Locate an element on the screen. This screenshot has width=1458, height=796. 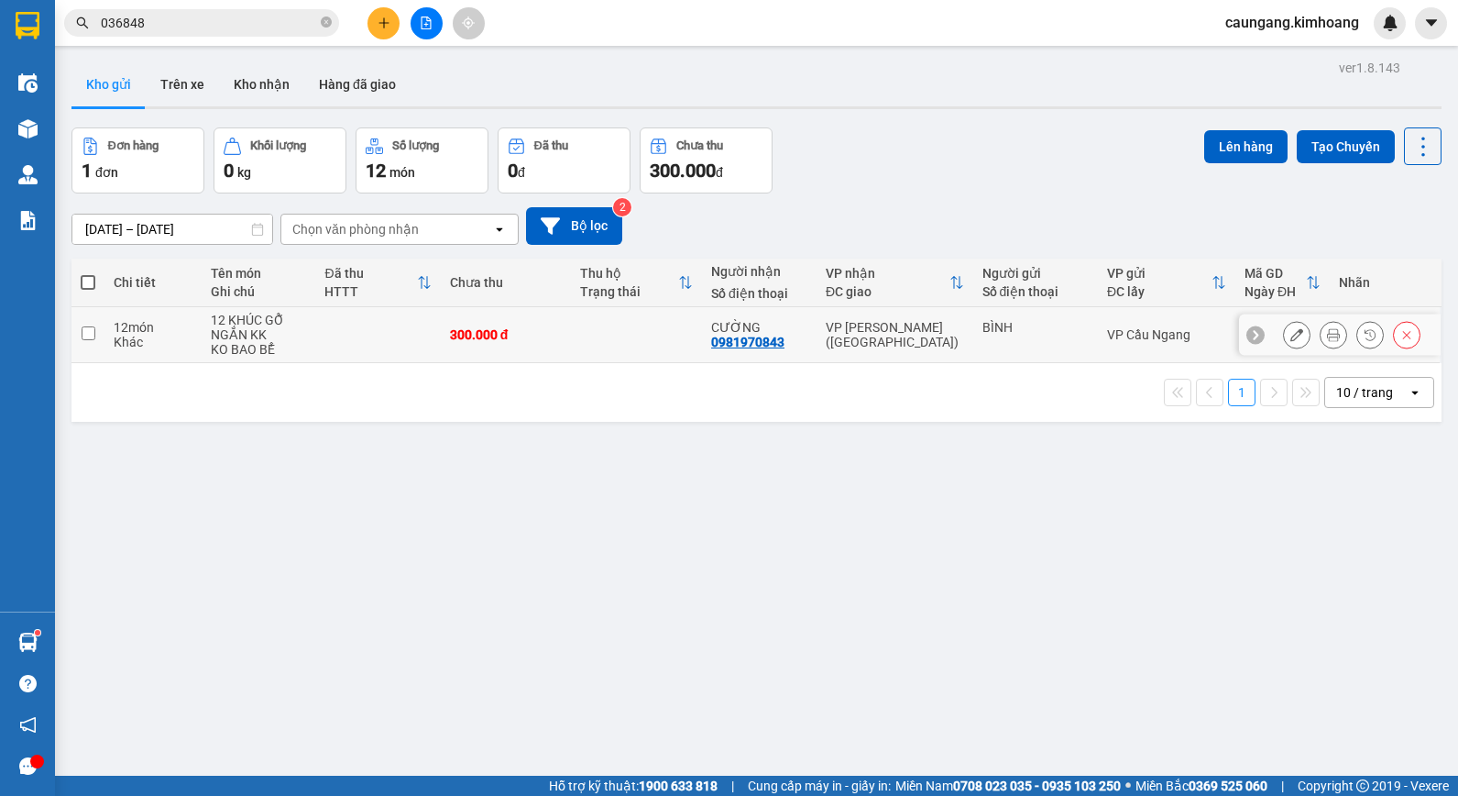
div: Sửa đơn hàng is located at coordinates (1297, 335).